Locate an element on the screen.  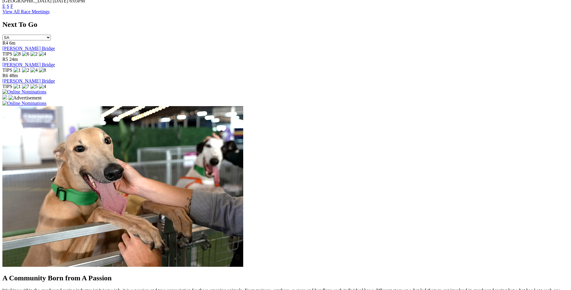
img: 6 is located at coordinates (26, 54).